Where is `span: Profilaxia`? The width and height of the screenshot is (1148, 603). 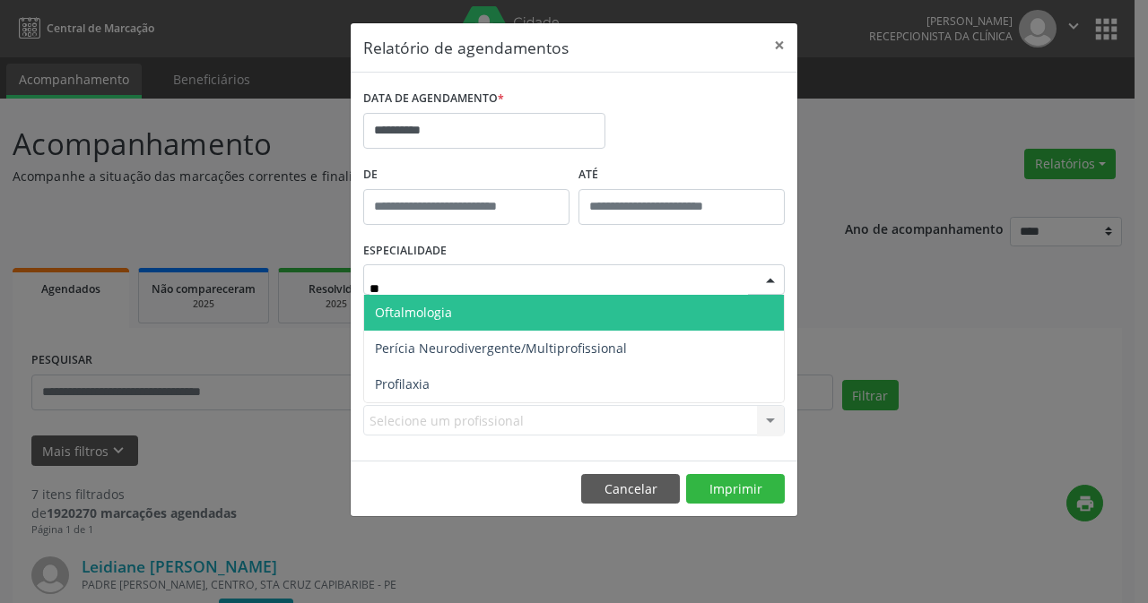
span: Profilaxia is located at coordinates (402, 384).